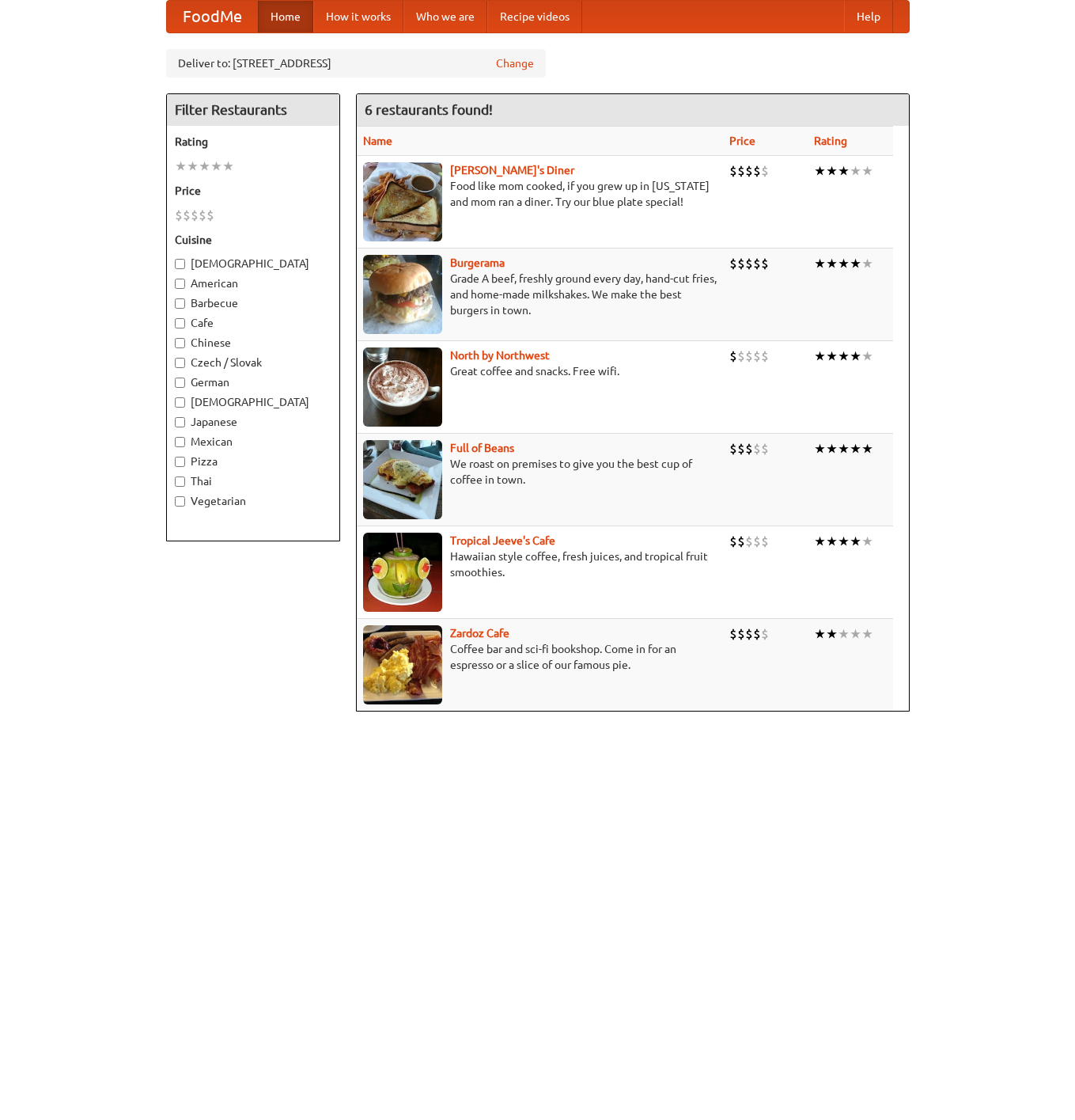 This screenshot has width=1075, height=1120. What do you see at coordinates (477, 262) in the screenshot?
I see `b: Burgerama` at bounding box center [477, 262].